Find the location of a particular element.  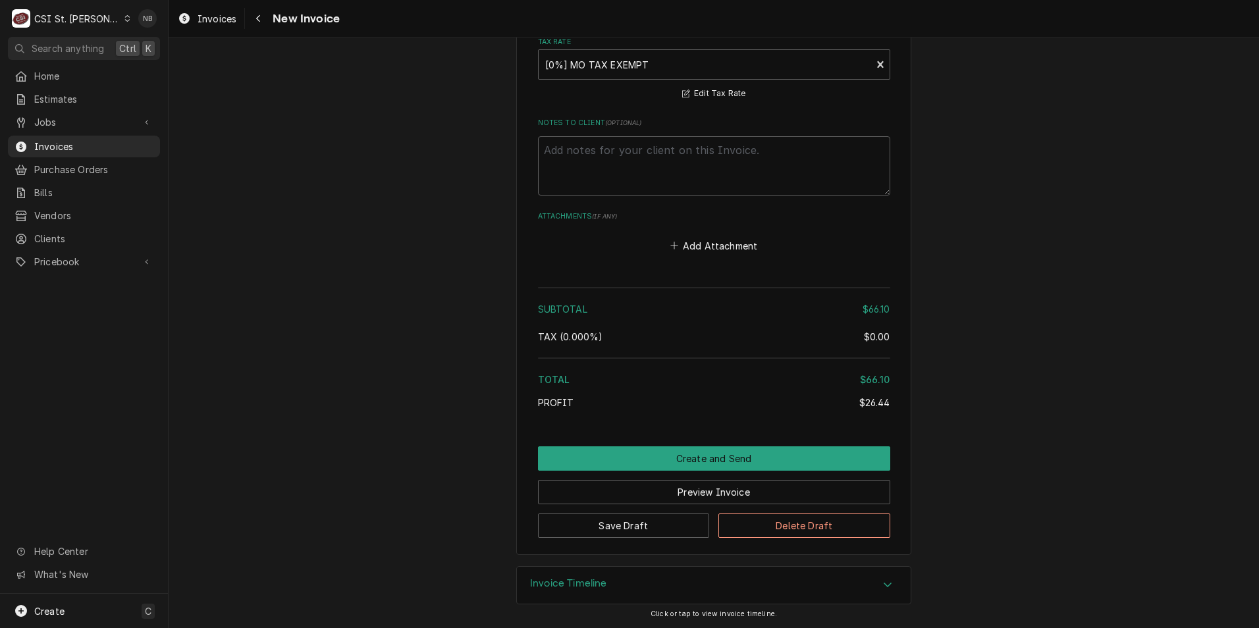

label: Notes to Client is located at coordinates (714, 123).